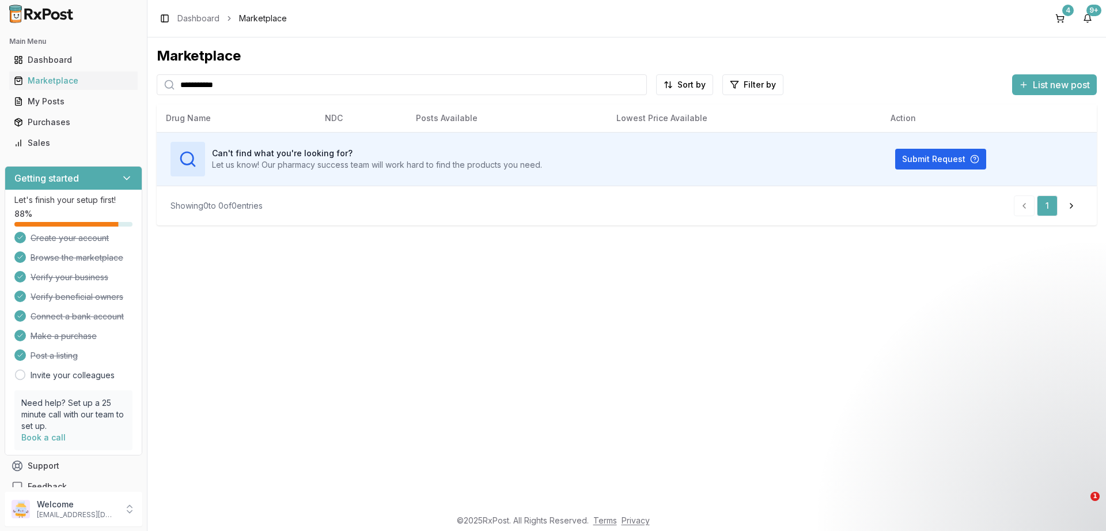  What do you see at coordinates (73, 375) in the screenshot?
I see `a: Invite your colleagues` at bounding box center [73, 375].